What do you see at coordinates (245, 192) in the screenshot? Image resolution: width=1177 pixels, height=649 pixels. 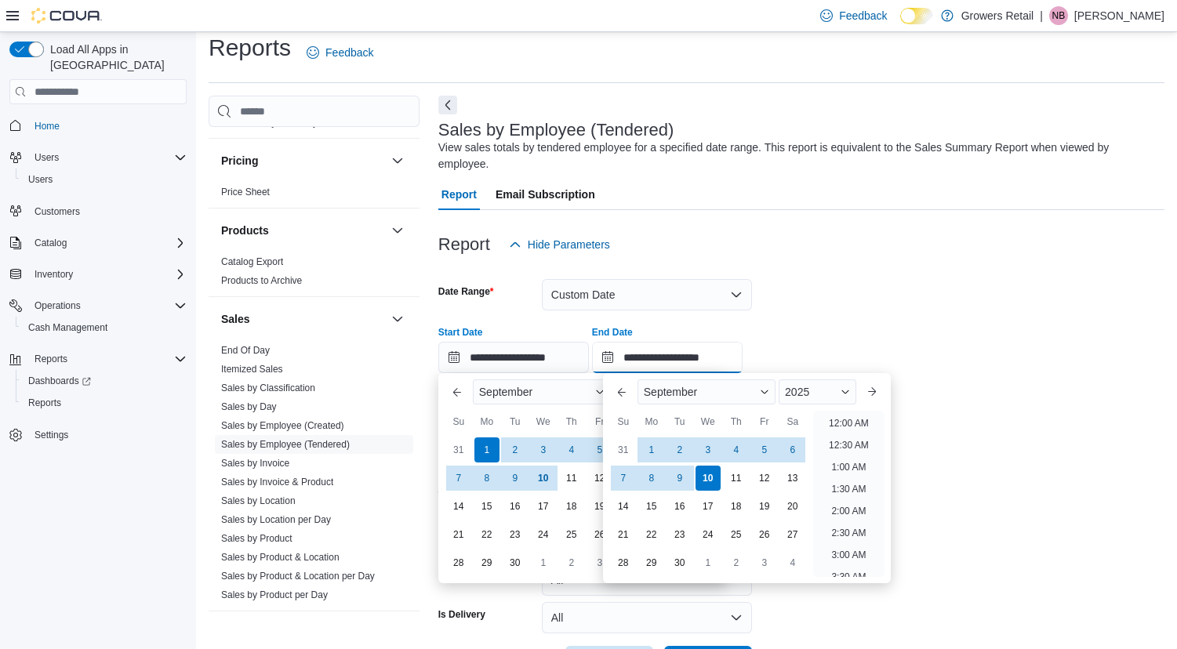 I see `span: Price Sheet` at bounding box center [245, 192].